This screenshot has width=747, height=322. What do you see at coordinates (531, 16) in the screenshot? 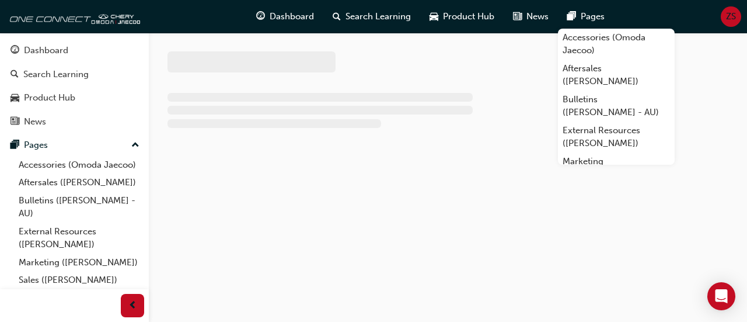
I see `a: news-iconNews` at bounding box center [531, 16].